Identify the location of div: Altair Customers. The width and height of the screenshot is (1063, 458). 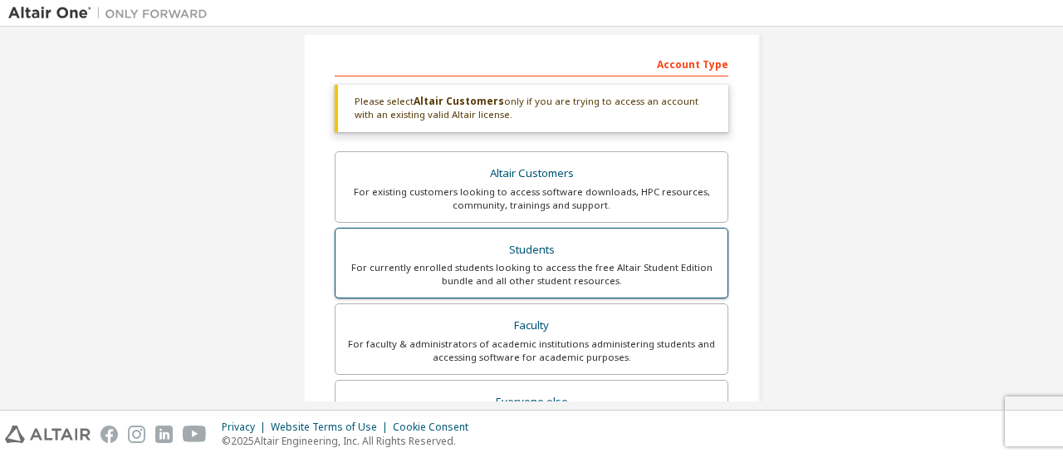
(532, 174).